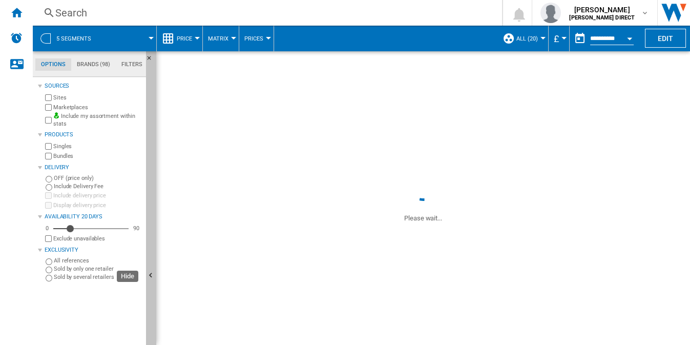 The width and height of the screenshot is (690, 345). I want to click on label: Include delivery price, so click(97, 195).